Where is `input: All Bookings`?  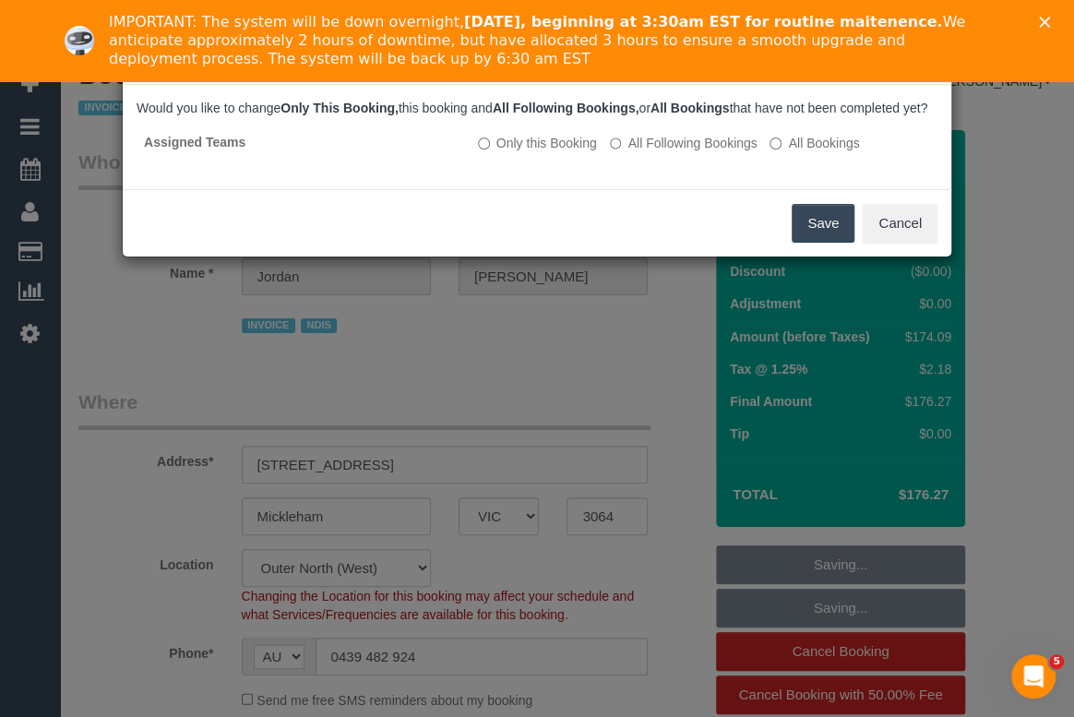 input: All Bookings is located at coordinates (775, 143).